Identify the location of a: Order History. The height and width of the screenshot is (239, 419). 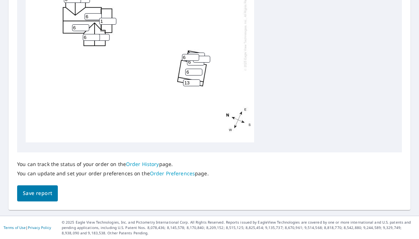
(142, 164).